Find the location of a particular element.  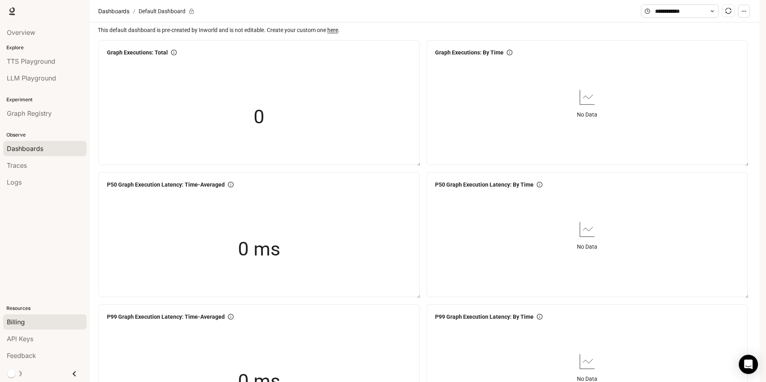

span: sync is located at coordinates (728, 11).